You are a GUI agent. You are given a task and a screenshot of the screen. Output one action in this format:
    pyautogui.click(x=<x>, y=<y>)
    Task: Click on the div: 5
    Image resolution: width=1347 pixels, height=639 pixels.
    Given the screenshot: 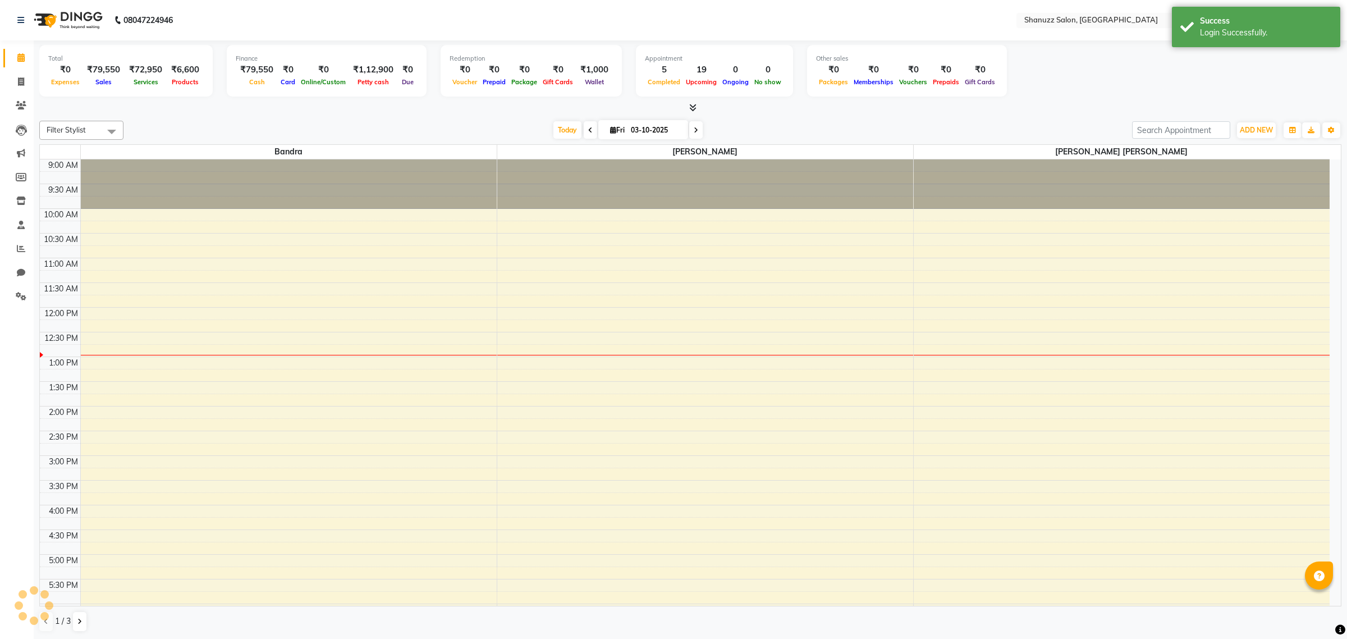 What is the action you would take?
    pyautogui.click(x=664, y=70)
    